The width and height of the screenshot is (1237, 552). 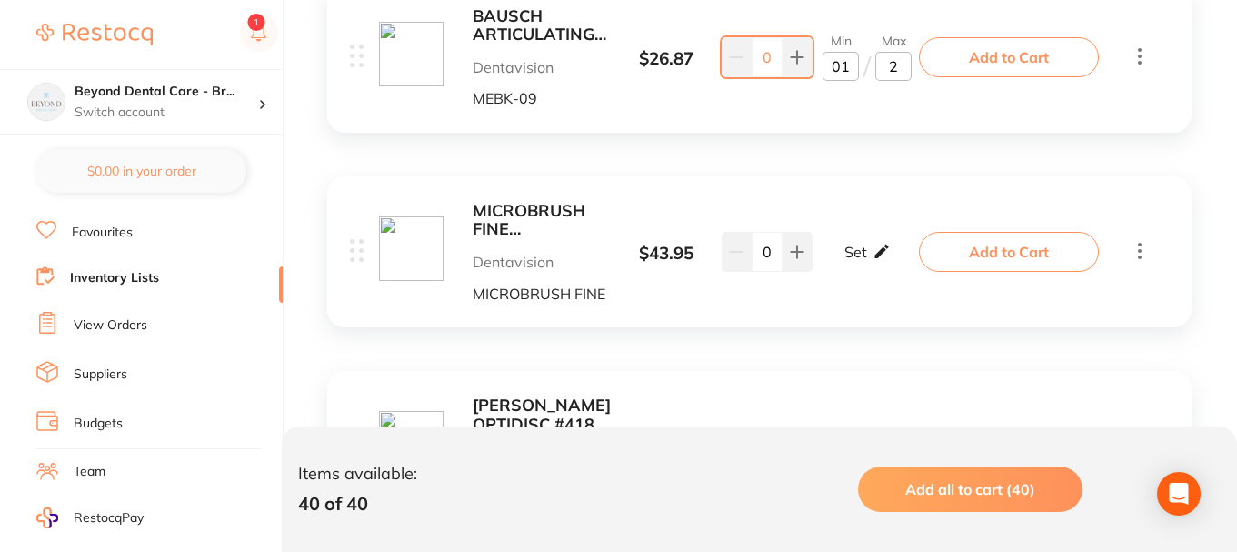 What do you see at coordinates (855, 252) in the screenshot?
I see `p: Set` at bounding box center [855, 252].